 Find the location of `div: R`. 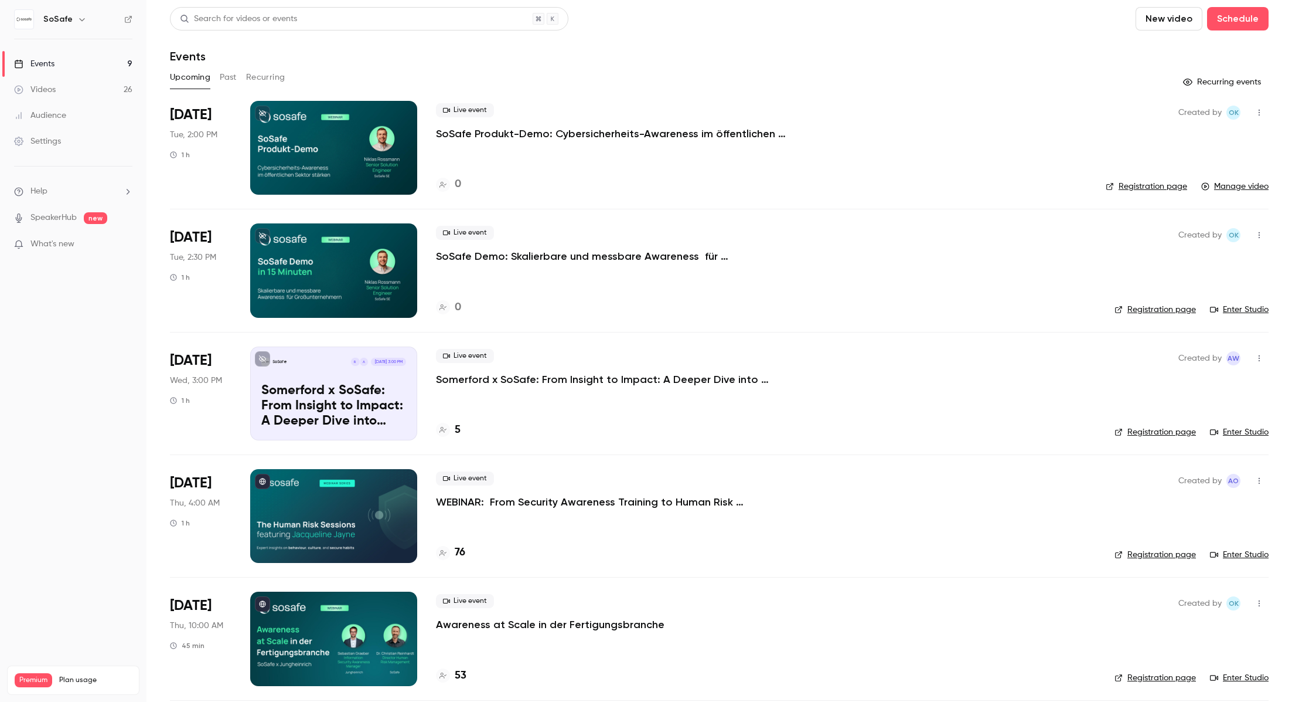

div: R is located at coordinates (355, 362).